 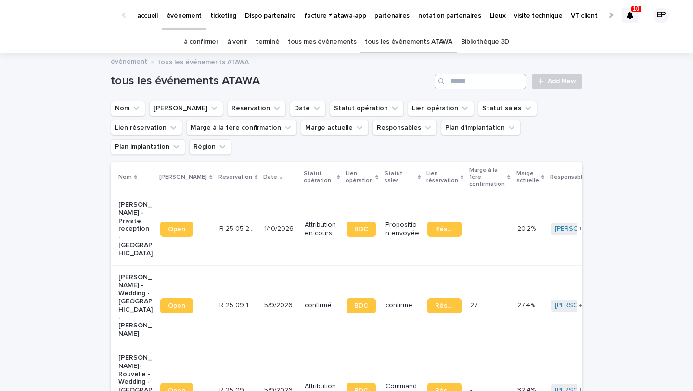 I want to click on button: Lien opération, so click(x=441, y=108).